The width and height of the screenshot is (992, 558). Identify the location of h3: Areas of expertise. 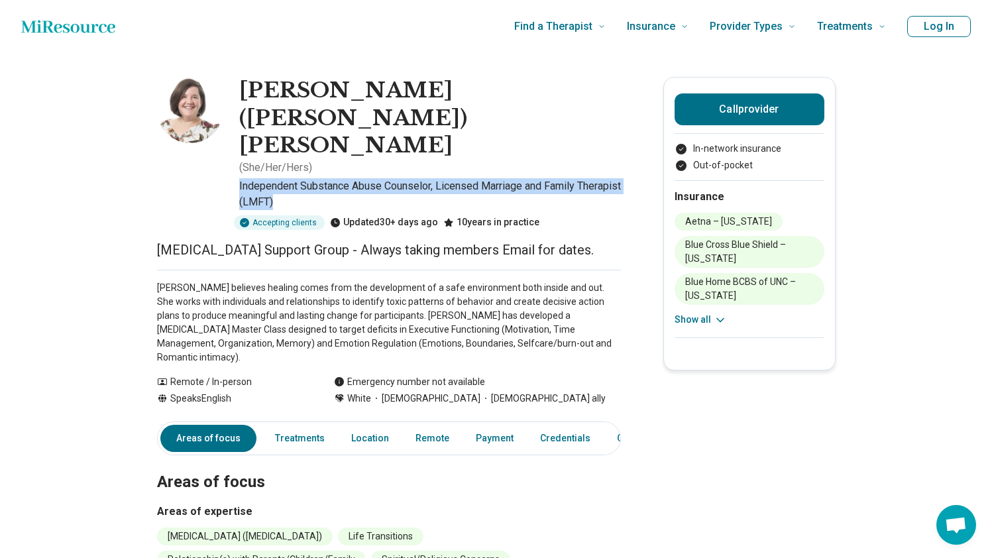
(389, 512).